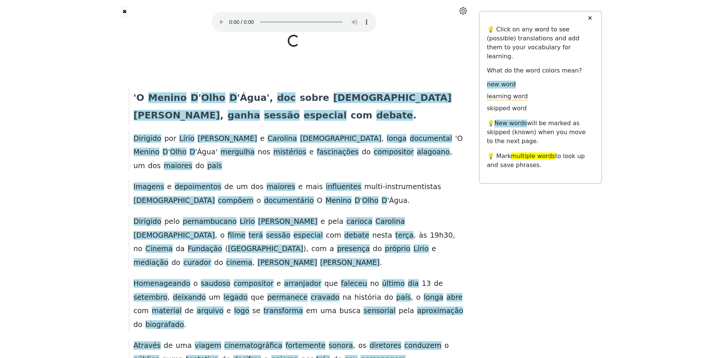 The width and height of the screenshot is (711, 358). I want to click on span: pelo, so click(172, 221).